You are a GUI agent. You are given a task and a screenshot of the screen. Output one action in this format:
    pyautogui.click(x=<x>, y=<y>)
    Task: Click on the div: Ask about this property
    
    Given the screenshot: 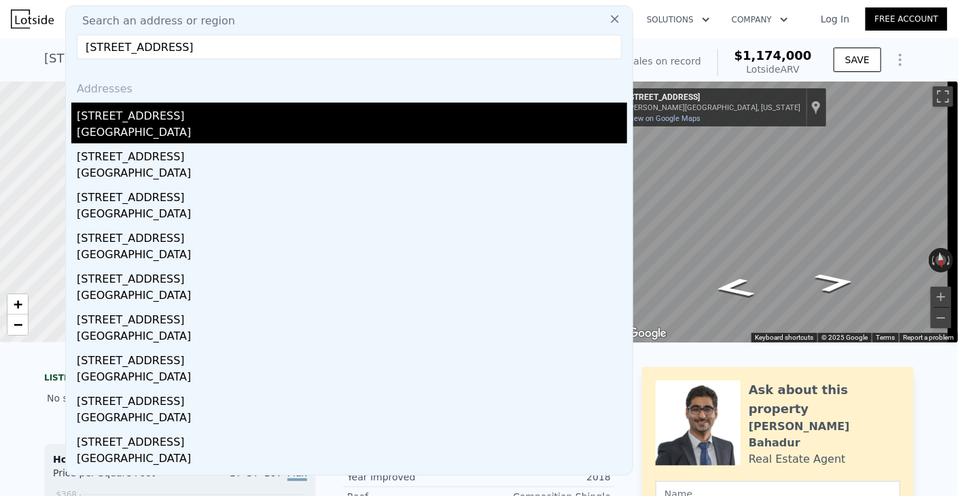 What is the action you would take?
    pyautogui.click(x=824, y=400)
    